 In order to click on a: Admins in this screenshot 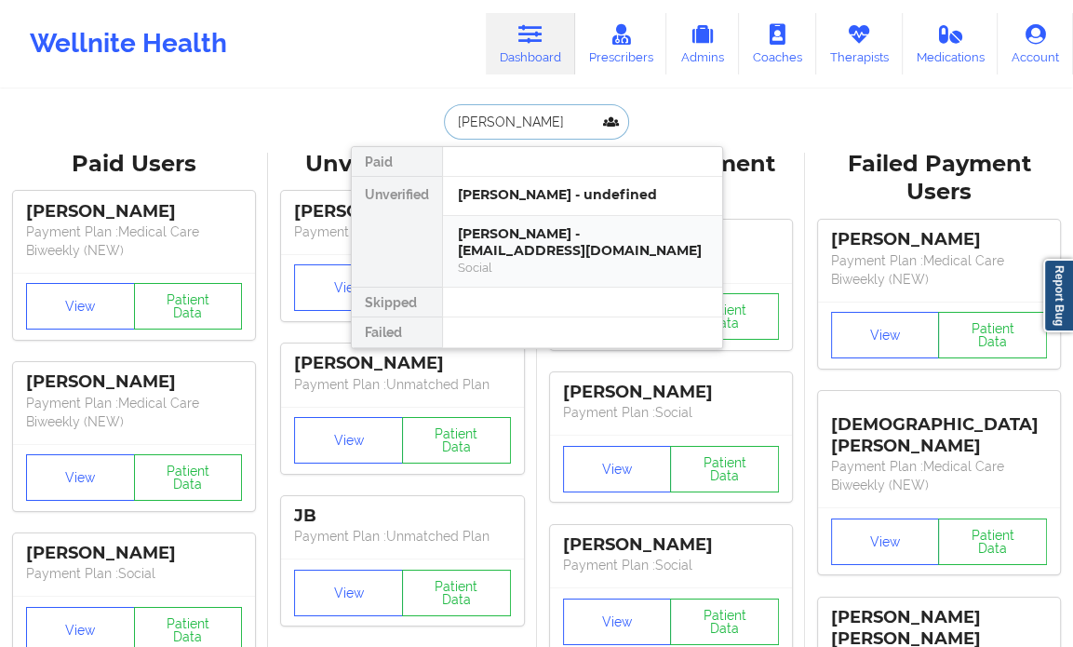, I will do `click(703, 44)`.